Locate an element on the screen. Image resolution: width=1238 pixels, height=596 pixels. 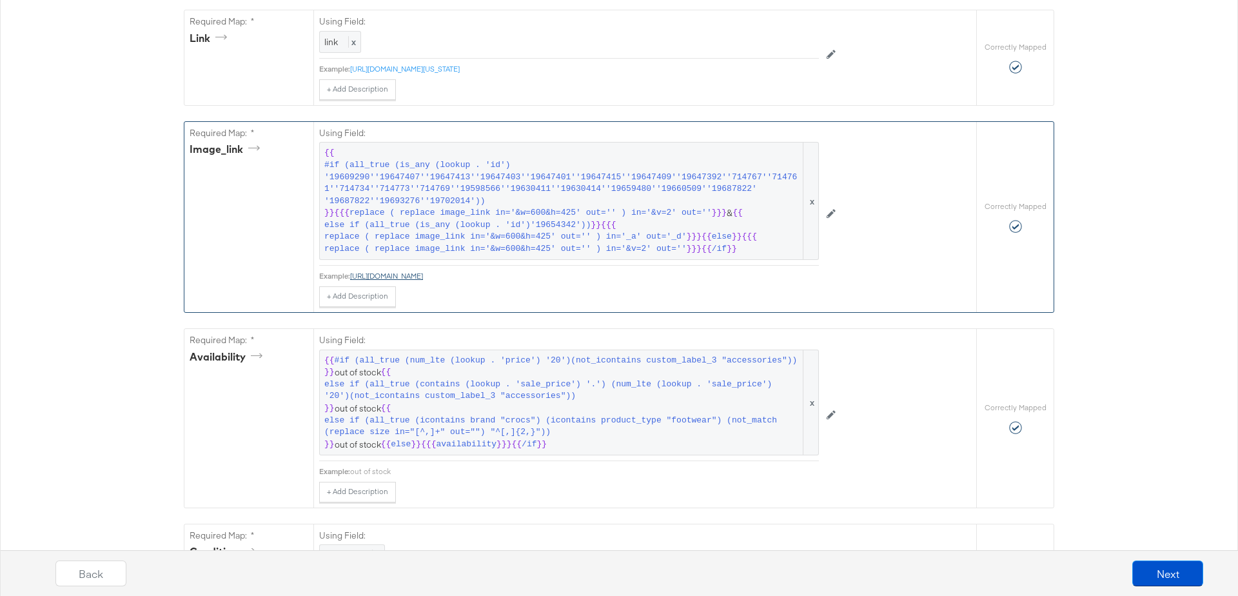
span: out of stock out of stock out of stock is located at coordinates (569, 402).